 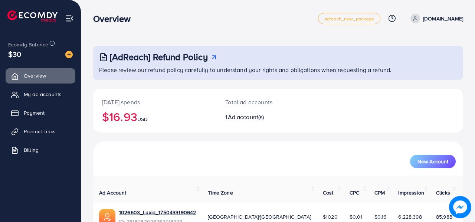 I want to click on span: My ad accounts, so click(x=43, y=94).